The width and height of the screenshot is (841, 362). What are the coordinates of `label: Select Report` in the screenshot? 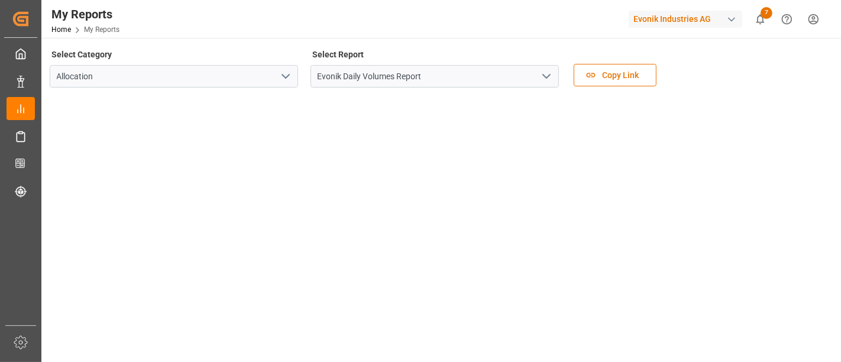 It's located at (338, 54).